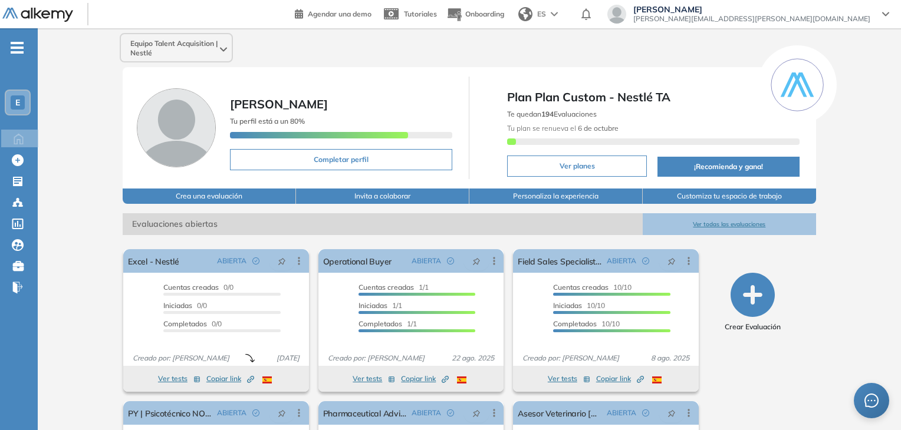 Image resolution: width=901 pixels, height=430 pixels. I want to click on span: 22 ago. 2025, so click(473, 358).